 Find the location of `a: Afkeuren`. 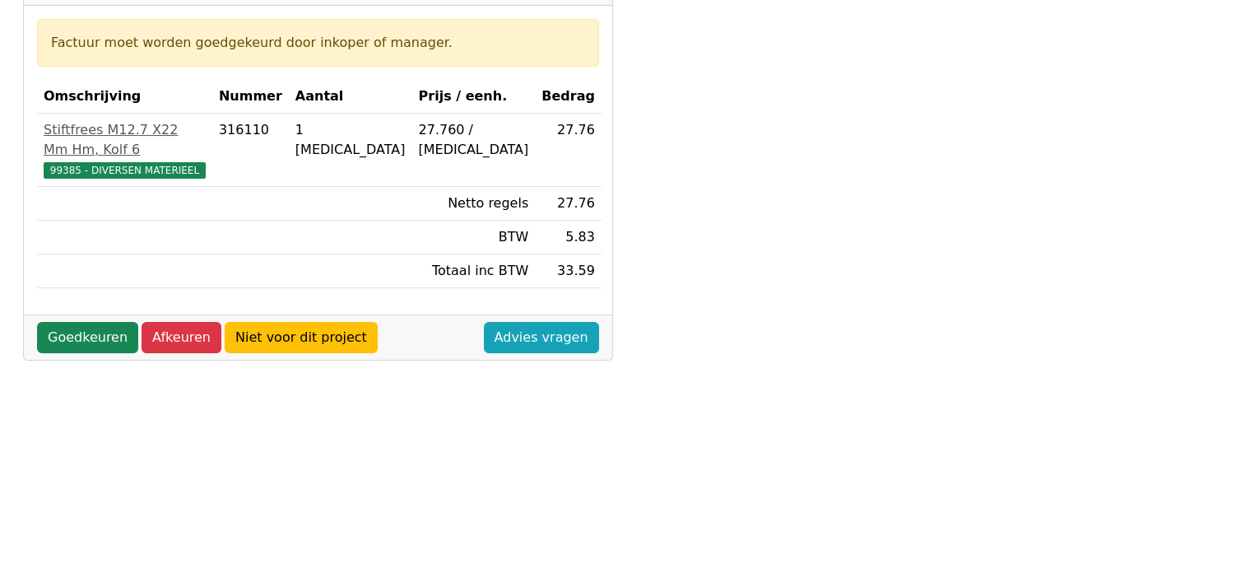

a: Afkeuren is located at coordinates (181, 337).